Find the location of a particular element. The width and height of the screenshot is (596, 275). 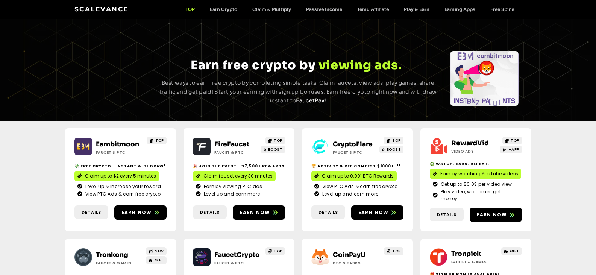

span: Claim up to $2 every 5 minutes is located at coordinates (120, 176).